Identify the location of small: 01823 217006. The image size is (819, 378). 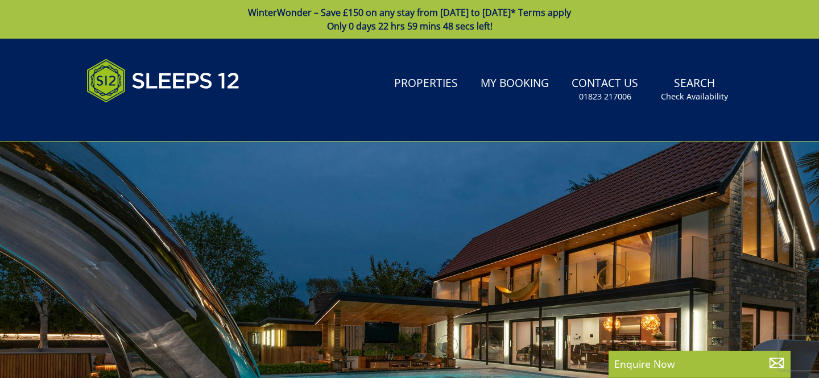
(605, 97).